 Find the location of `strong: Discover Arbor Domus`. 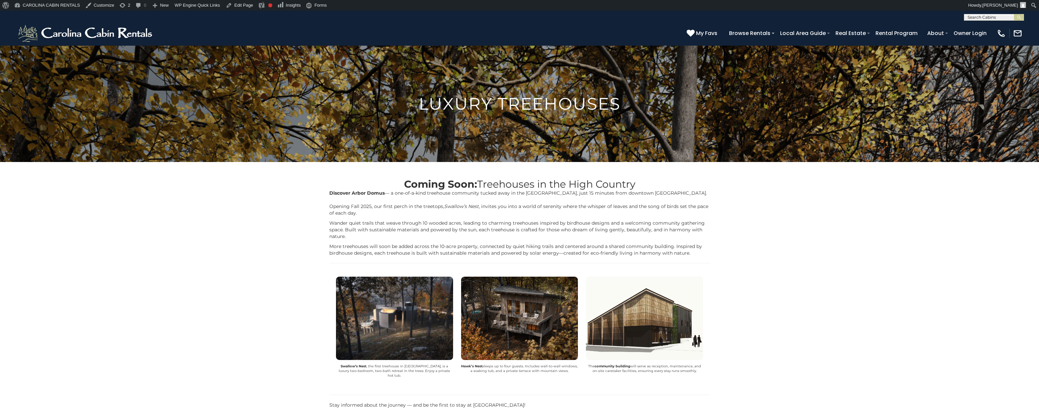

strong: Discover Arbor Domus is located at coordinates (357, 193).